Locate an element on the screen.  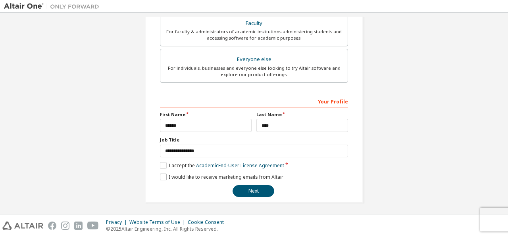
div: Privacy is located at coordinates (117, 223).